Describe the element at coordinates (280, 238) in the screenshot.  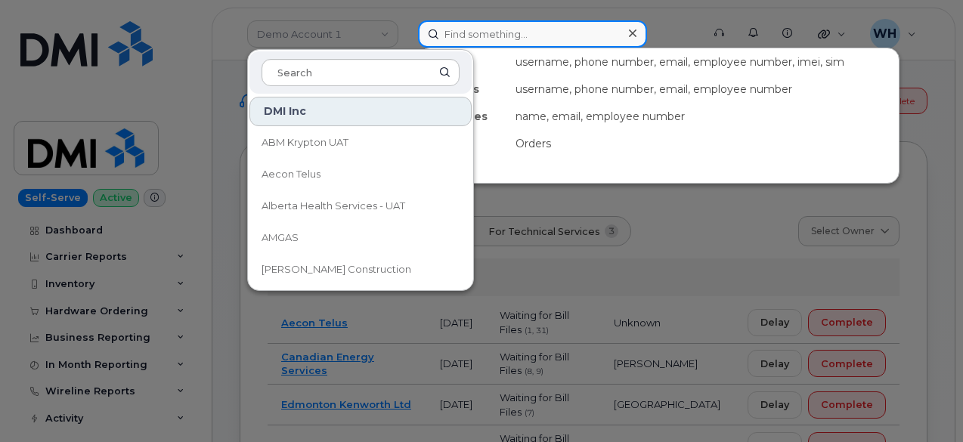
I see `span: AMGAS` at that location.